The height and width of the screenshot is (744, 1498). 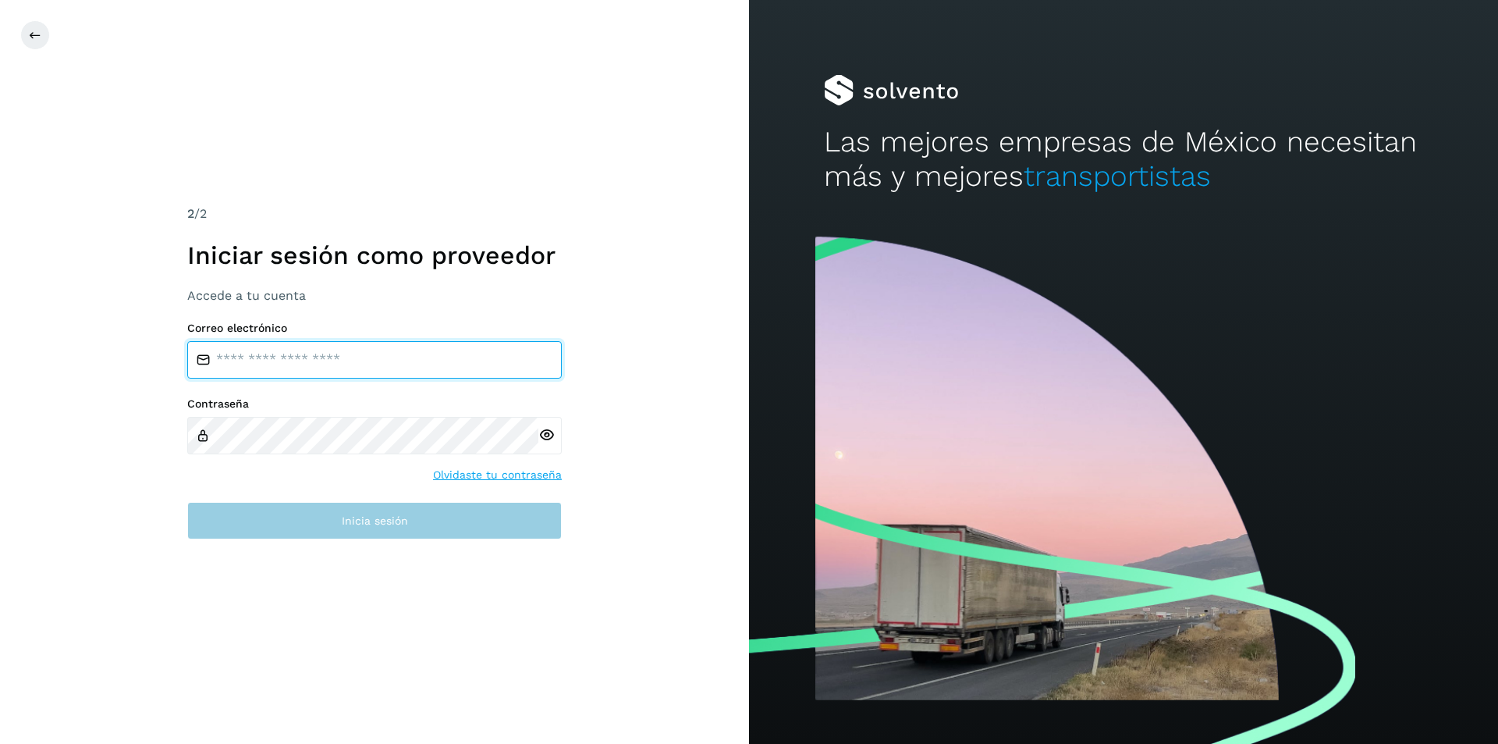 What do you see at coordinates (497, 475) in the screenshot?
I see `a: Olvidaste tu contraseña` at bounding box center [497, 475].